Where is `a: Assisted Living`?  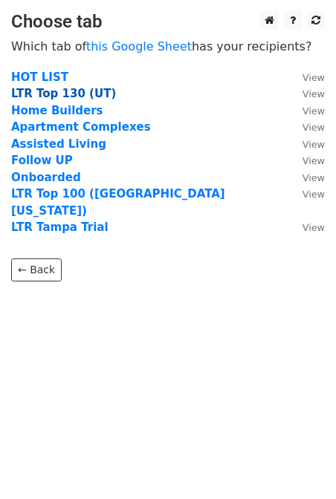
a: Assisted Living is located at coordinates (59, 144).